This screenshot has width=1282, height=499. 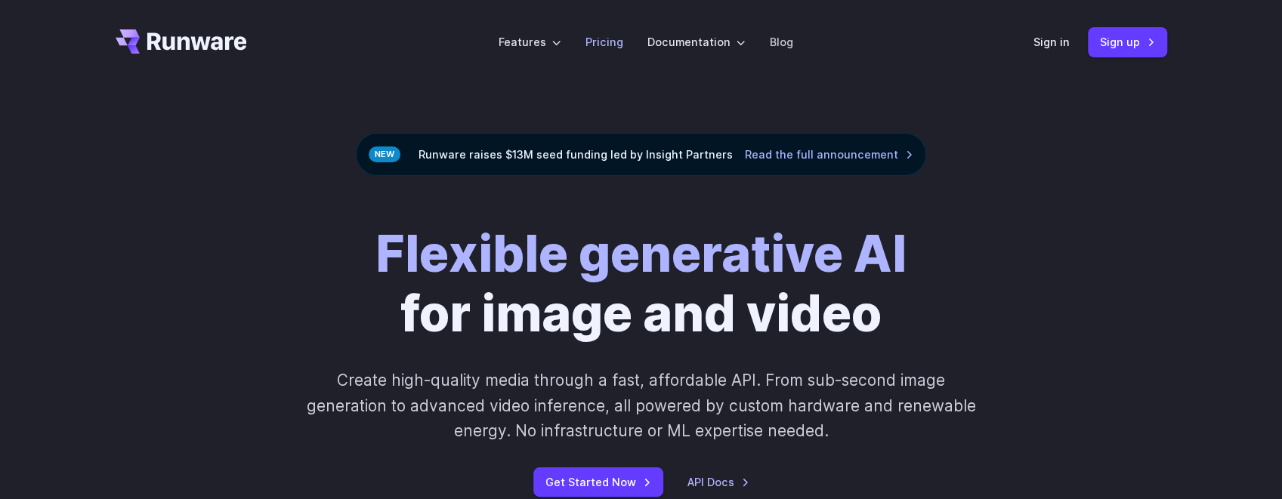 I want to click on a: Blog, so click(x=781, y=42).